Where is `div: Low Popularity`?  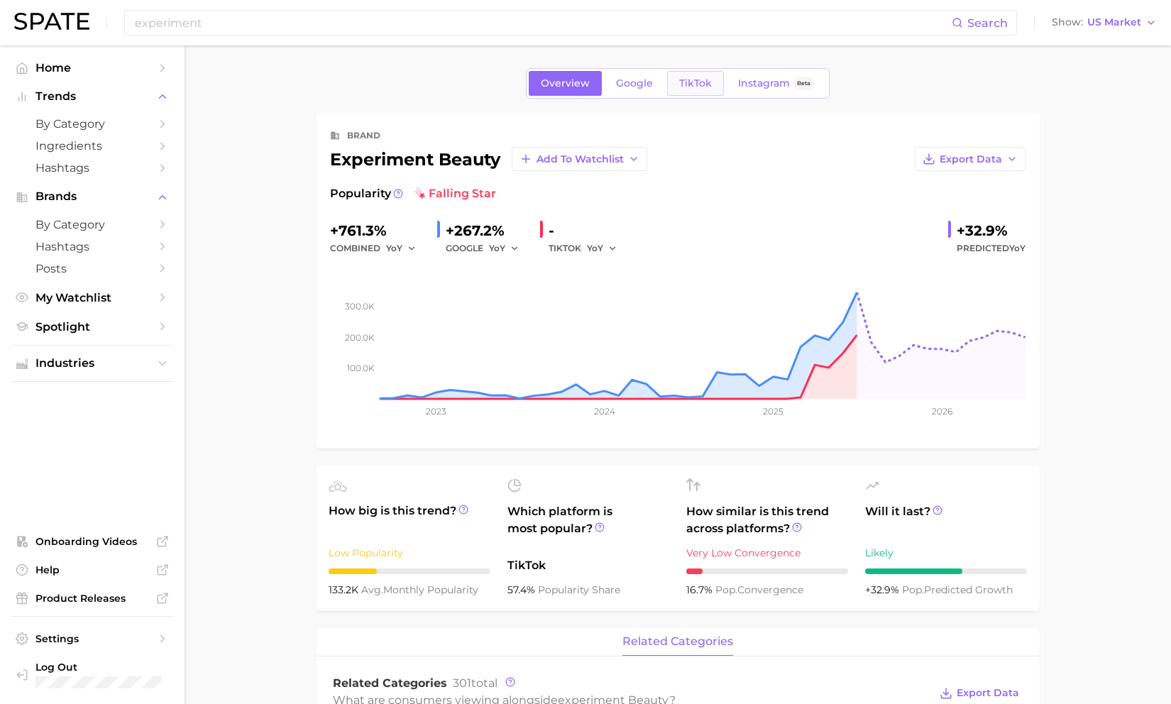 div: Low Popularity is located at coordinates (410, 553).